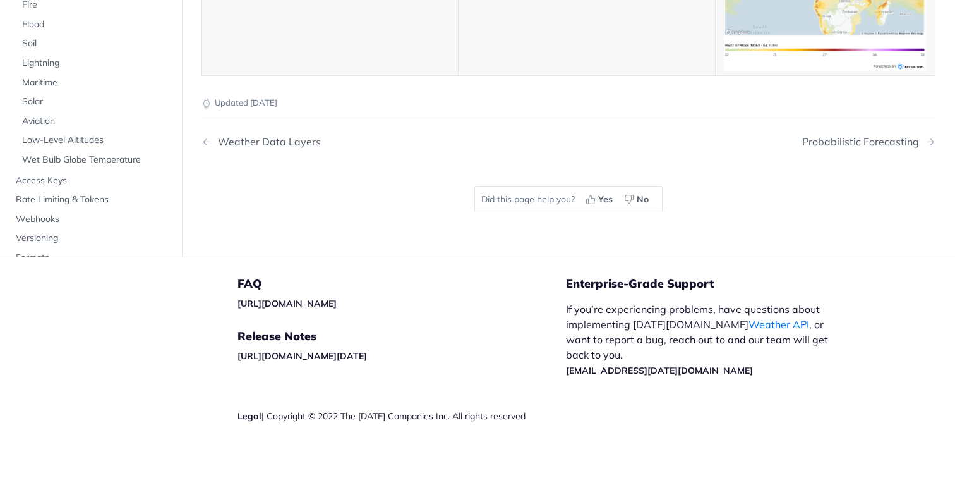 The height and width of the screenshot is (485, 955). What do you see at coordinates (714, 284) in the screenshot?
I see `h5: Enterprise-Grade Support` at bounding box center [714, 284].